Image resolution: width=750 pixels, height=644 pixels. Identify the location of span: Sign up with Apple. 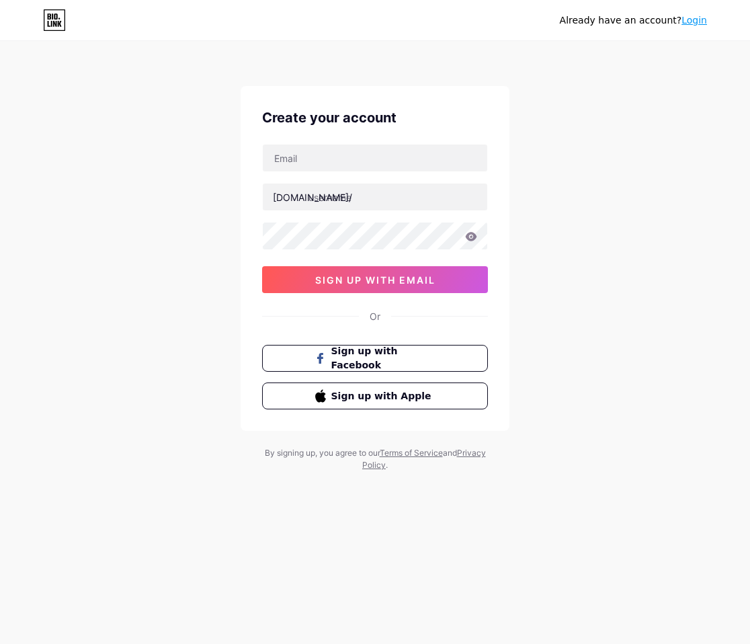
(383, 396).